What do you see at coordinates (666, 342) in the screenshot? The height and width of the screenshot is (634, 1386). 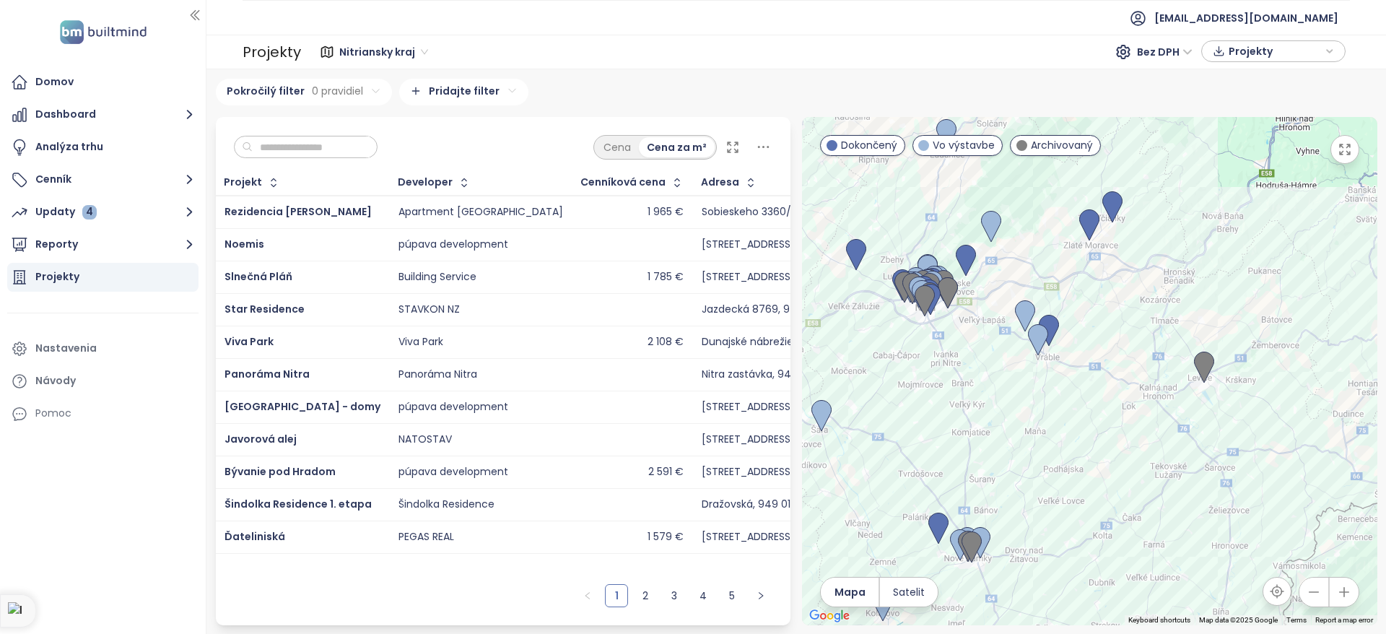 I see `div: 2 108 €` at bounding box center [666, 342].